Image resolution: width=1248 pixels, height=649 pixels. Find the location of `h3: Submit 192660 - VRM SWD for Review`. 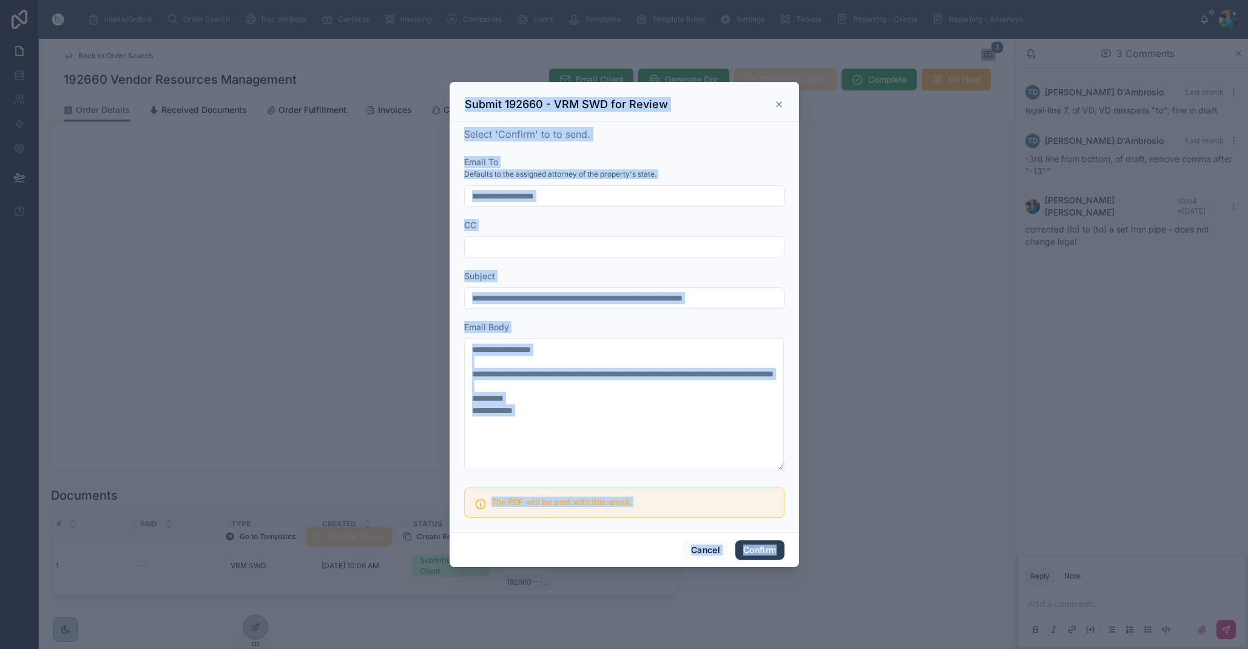

h3: Submit 192660 - VRM SWD for Review is located at coordinates (566, 104).